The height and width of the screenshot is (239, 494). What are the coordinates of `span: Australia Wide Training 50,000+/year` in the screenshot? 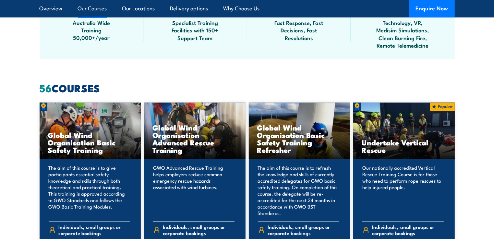 It's located at (91, 30).